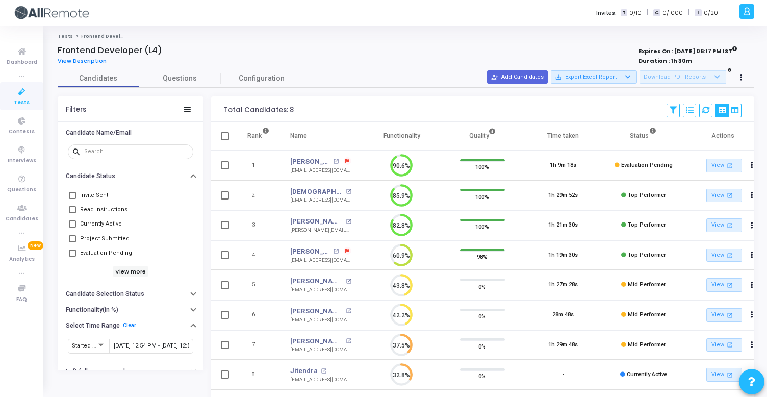 The height and width of the screenshot is (397, 767). Describe the element at coordinates (151, 346) in the screenshot. I see `input: From Date ~ To Date` at that location.